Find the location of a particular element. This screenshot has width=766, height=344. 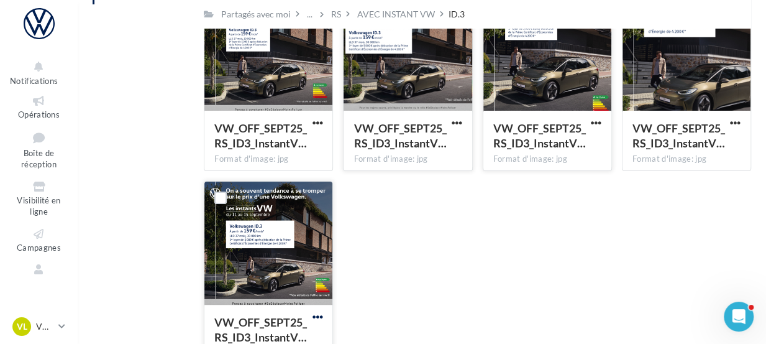

div: Le téléchargement va bientôt commencer is located at coordinates (383, 48).